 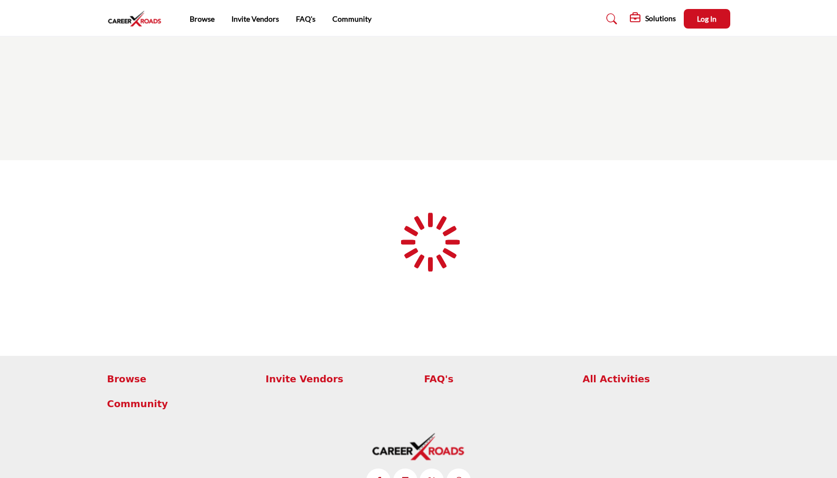 What do you see at coordinates (181, 378) in the screenshot?
I see `p: Browse` at bounding box center [181, 378].